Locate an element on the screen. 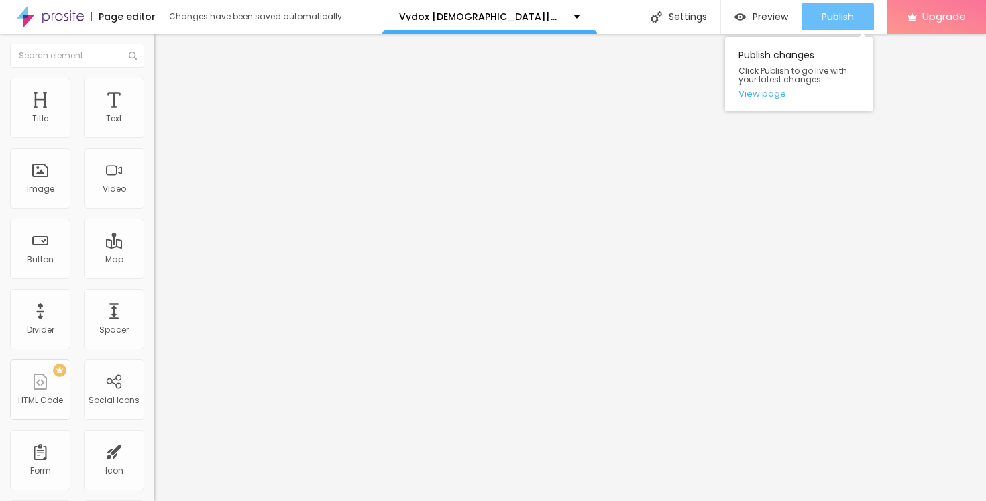 This screenshot has height=501, width=986. span: Upgrade is located at coordinates (943, 16).